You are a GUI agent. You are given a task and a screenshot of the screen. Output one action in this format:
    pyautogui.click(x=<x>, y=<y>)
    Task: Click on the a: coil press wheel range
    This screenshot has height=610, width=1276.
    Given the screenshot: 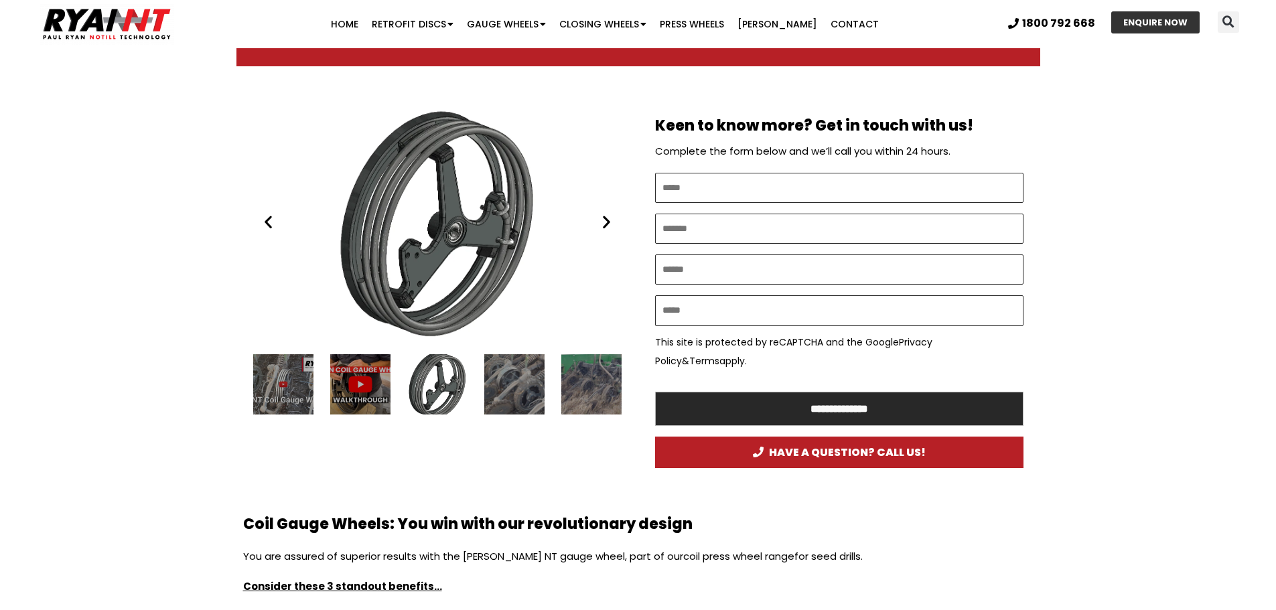 What is the action you would take?
    pyautogui.click(x=739, y=556)
    